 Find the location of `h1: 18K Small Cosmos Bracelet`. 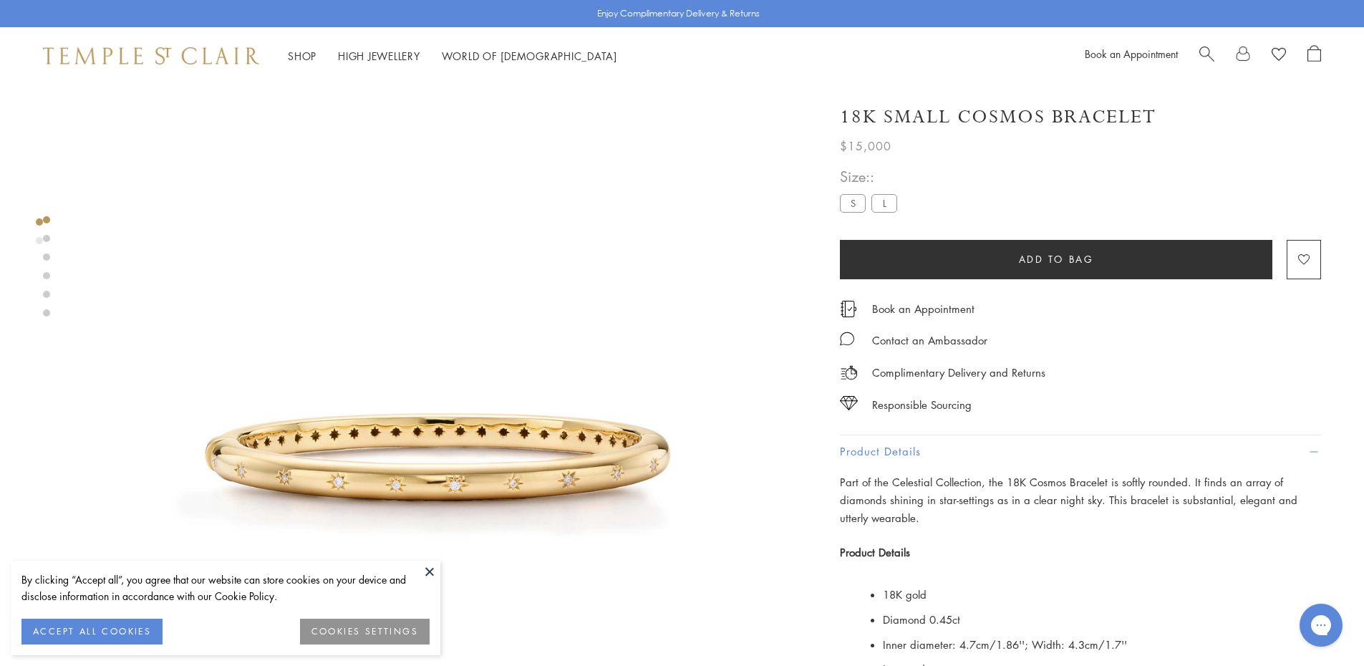

h1: 18K Small Cosmos Bracelet is located at coordinates (998, 117).